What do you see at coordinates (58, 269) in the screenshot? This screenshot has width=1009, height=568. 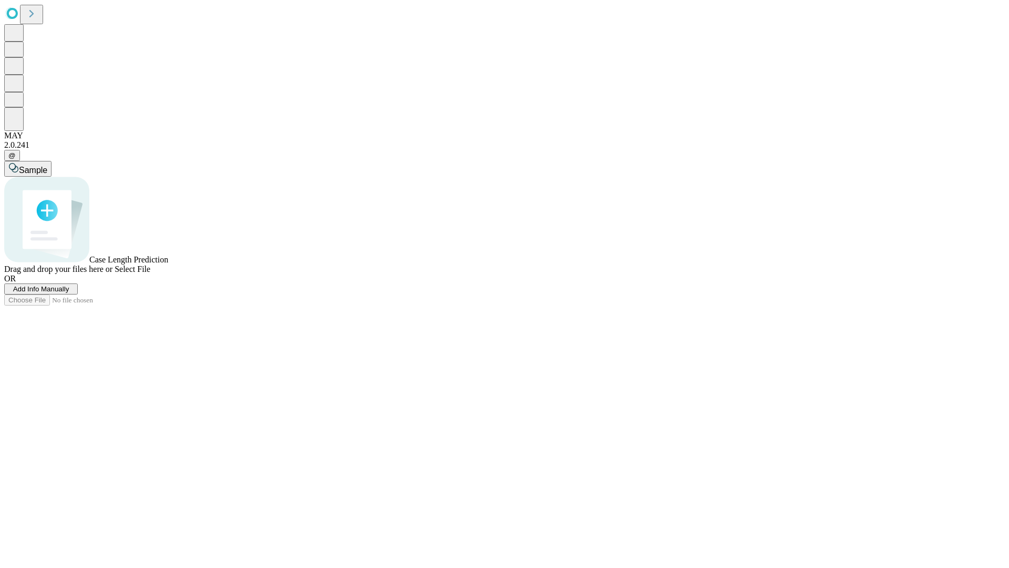 I see `span: Drag and drop your files here or` at bounding box center [58, 269].